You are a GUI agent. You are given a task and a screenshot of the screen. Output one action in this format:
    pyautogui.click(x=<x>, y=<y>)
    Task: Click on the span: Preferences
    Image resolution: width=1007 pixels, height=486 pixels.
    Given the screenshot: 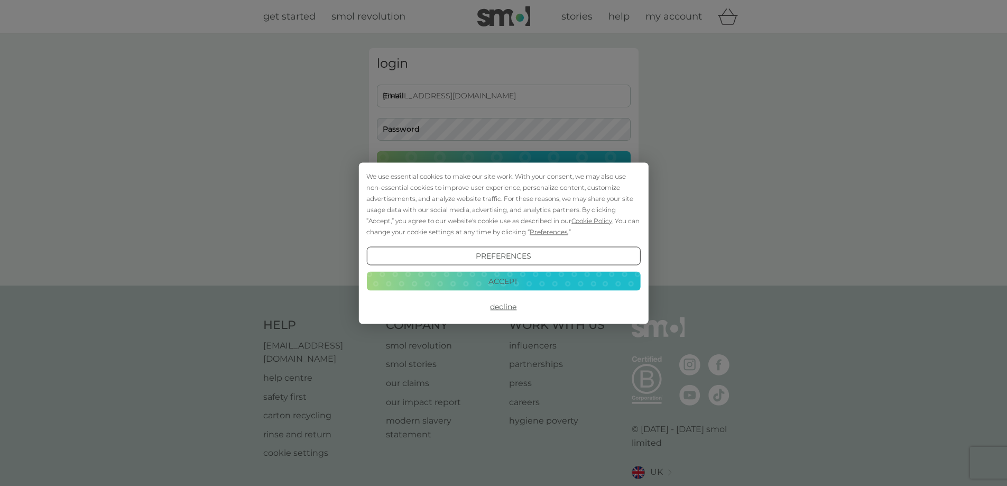 What is the action you would take?
    pyautogui.click(x=549, y=231)
    